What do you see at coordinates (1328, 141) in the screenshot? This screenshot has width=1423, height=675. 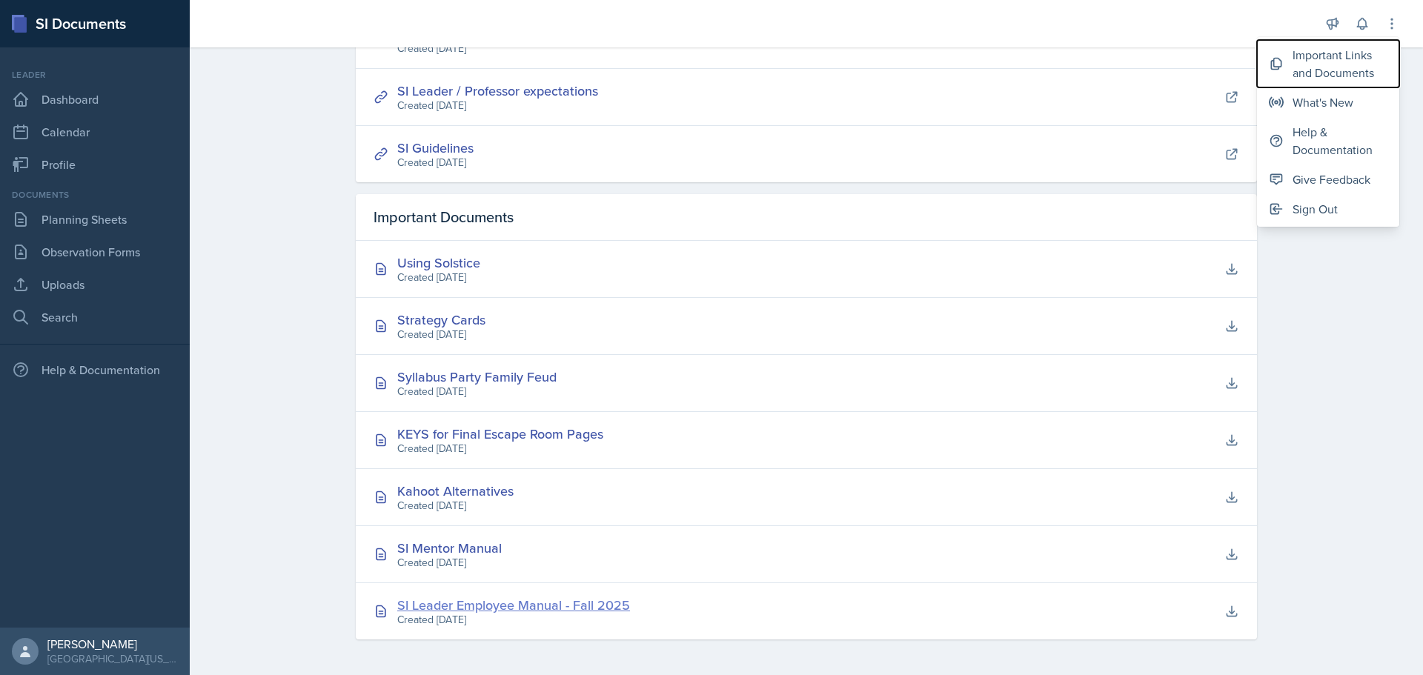 I see `button: Help & Documentation` at bounding box center [1328, 141].